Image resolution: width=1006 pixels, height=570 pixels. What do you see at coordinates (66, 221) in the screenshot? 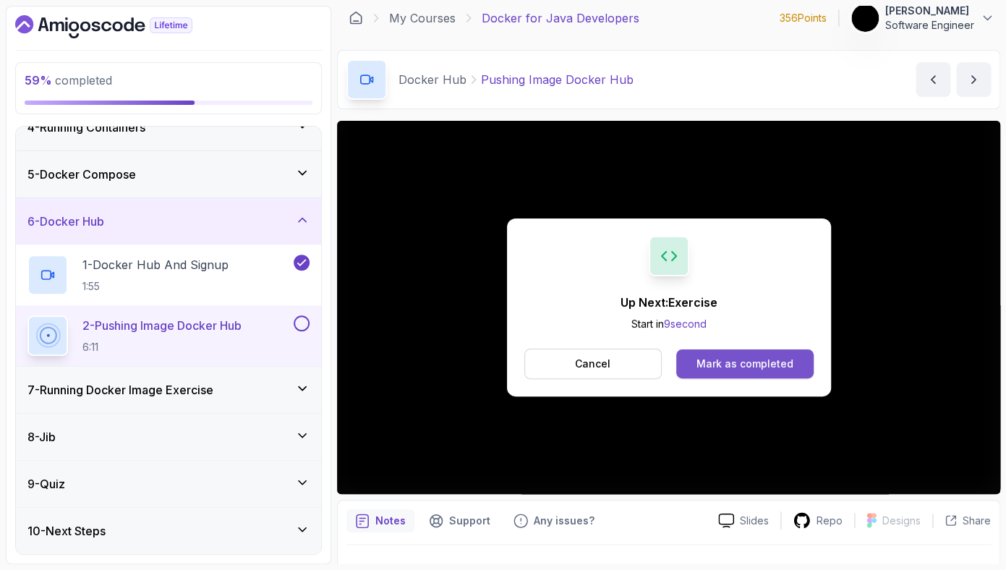
I see `h3: 6 - Docker Hub` at bounding box center [66, 221].